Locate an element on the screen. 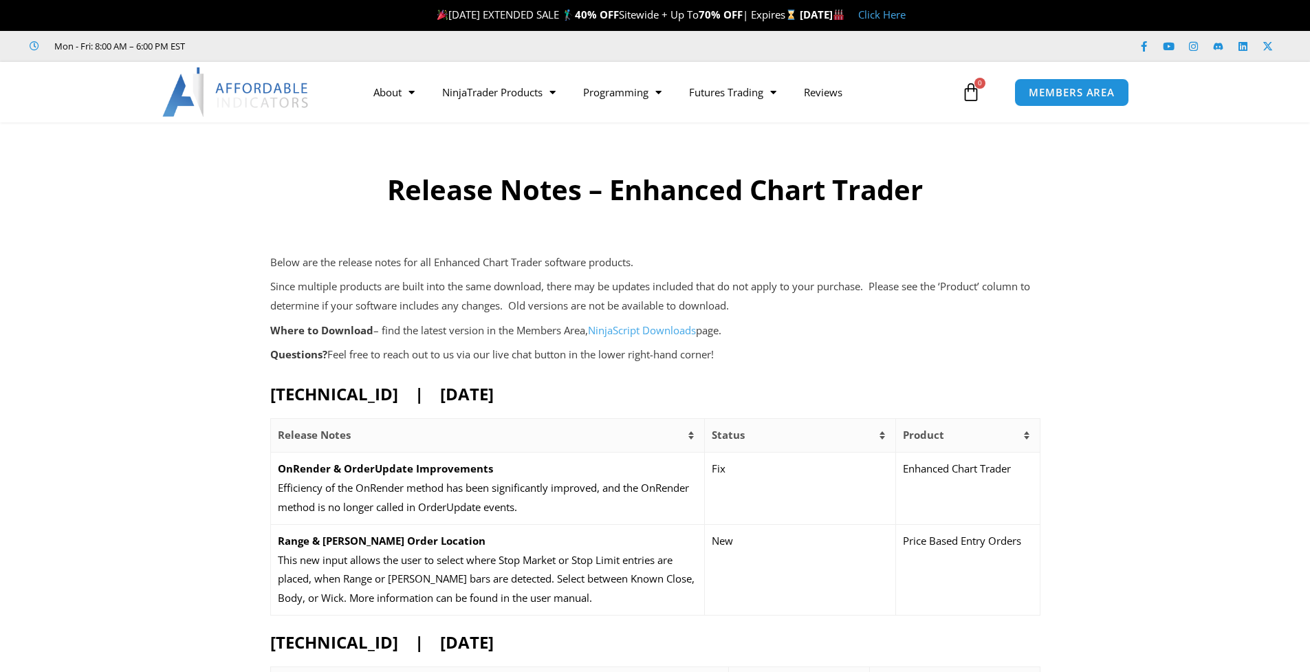 This screenshot has width=1310, height=672. span: 0 is located at coordinates (980, 83).